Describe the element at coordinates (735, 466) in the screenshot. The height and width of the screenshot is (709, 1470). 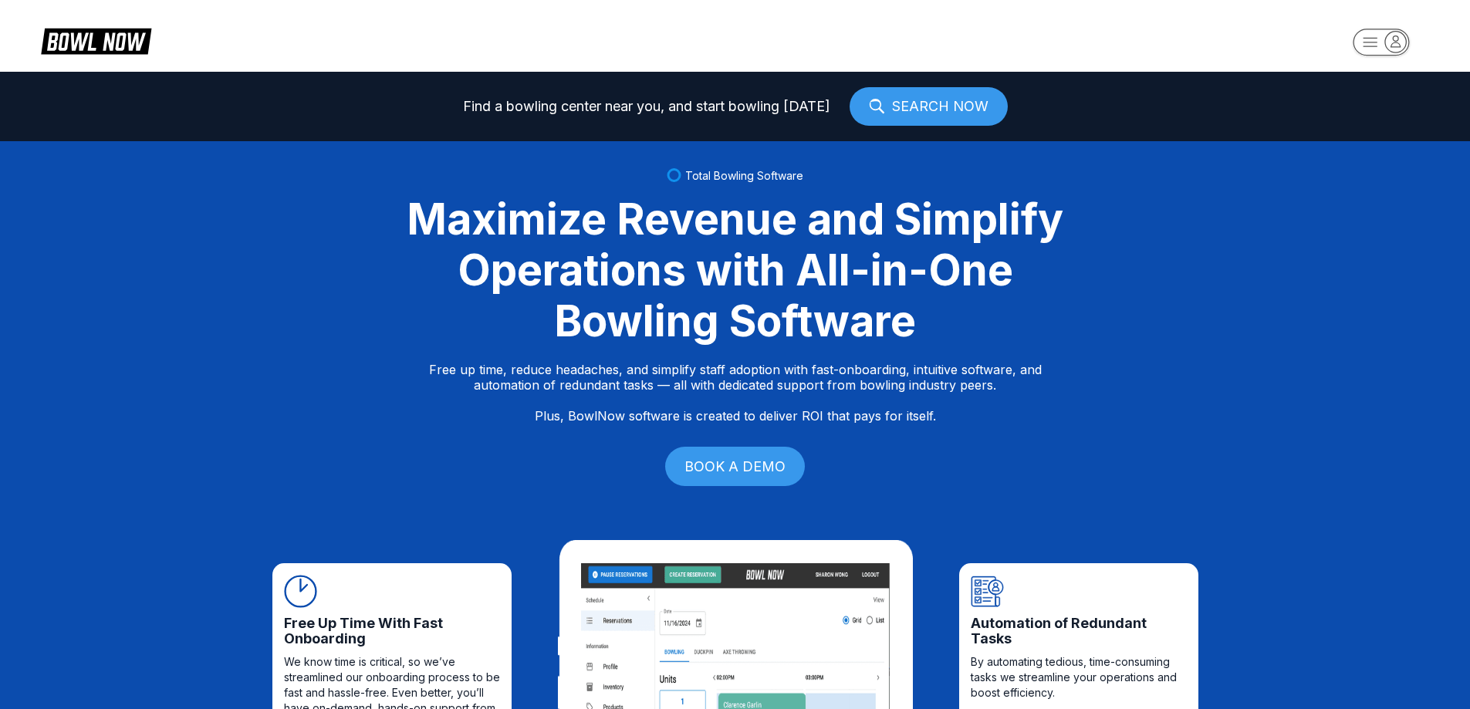
I see `a: BOOK A DEMO` at that location.